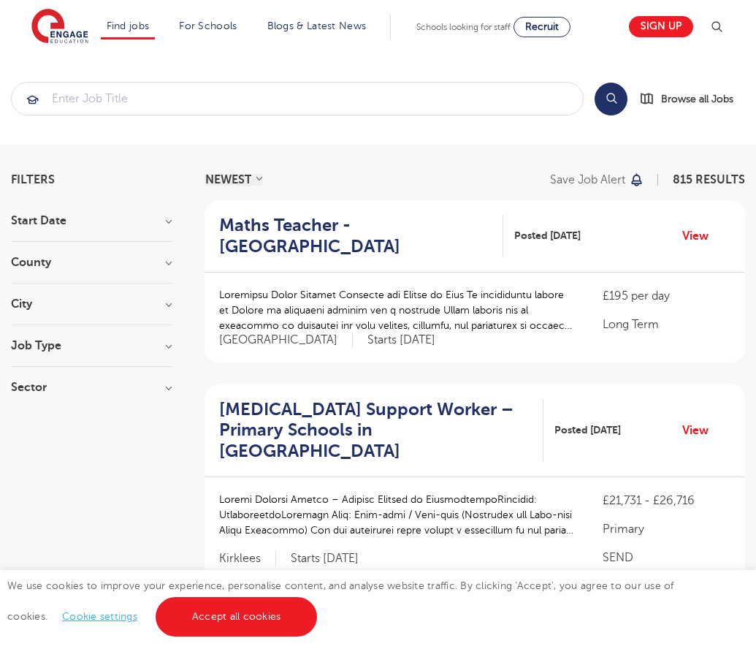 The width and height of the screenshot is (756, 649). I want to click on a: Browse all Jobs, so click(692, 99).